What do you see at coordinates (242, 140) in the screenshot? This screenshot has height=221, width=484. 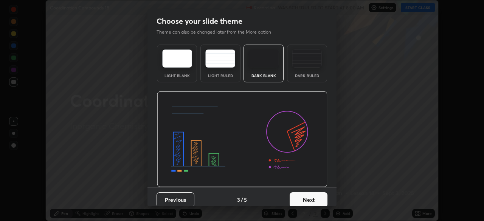 I see `img: darkThemeBanner.d06ce4a2.svg` at bounding box center [242, 140].